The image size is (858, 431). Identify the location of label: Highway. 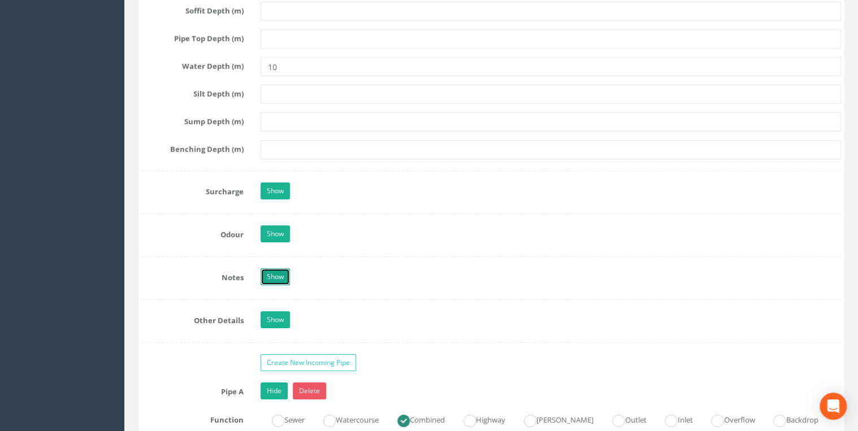
(478, 419).